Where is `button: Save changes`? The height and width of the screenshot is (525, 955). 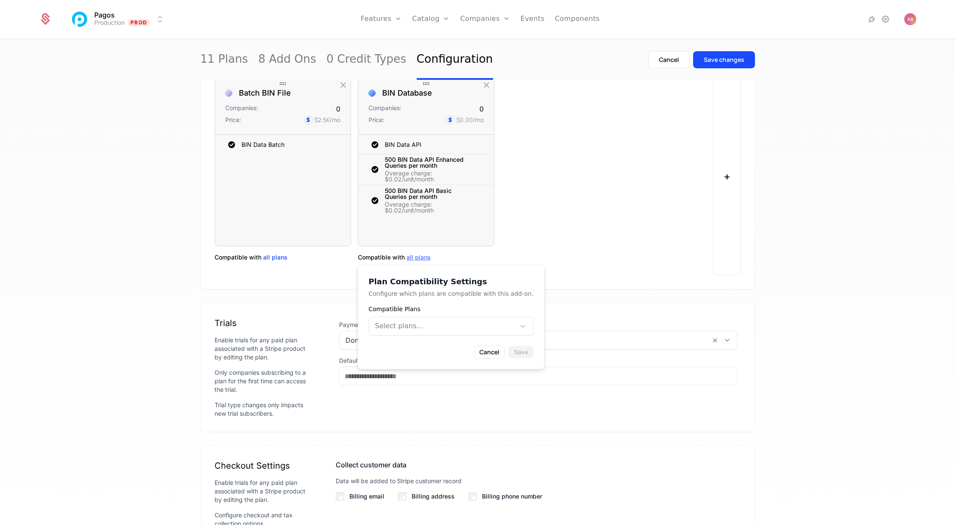
button: Save changes is located at coordinates (724, 60).